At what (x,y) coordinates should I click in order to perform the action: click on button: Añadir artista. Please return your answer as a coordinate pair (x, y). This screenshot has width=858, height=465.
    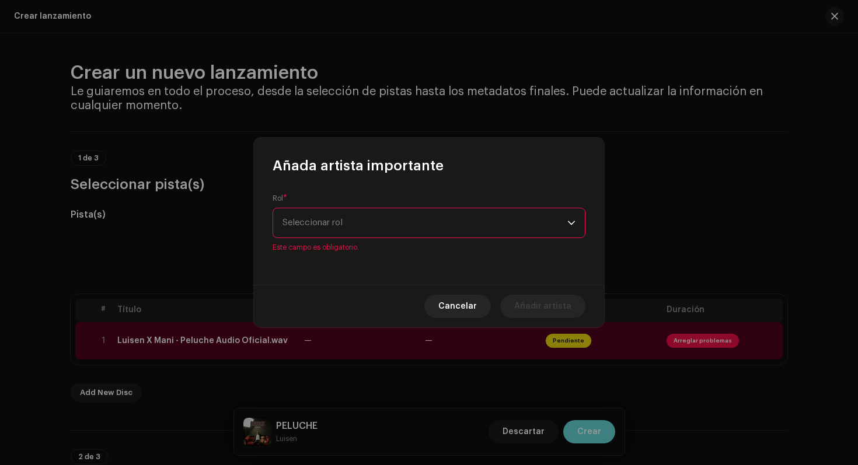
    Looking at the image, I should click on (543, 306).